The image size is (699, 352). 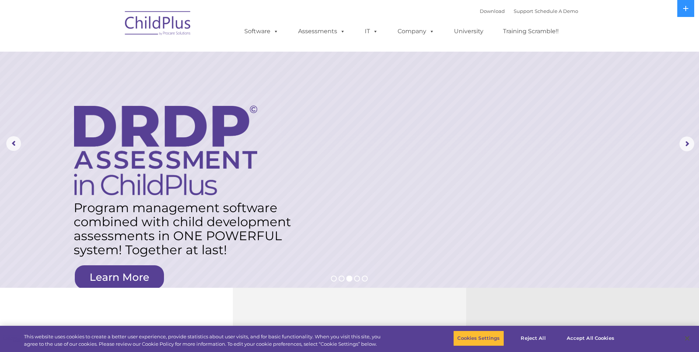 I want to click on a: Training Scramble!!, so click(x=531, y=31).